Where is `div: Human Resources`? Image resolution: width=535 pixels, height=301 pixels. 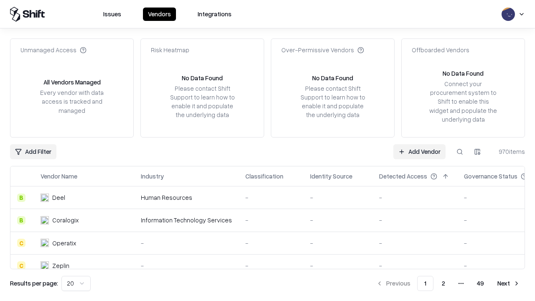
div: Human Resources is located at coordinates (186, 197).